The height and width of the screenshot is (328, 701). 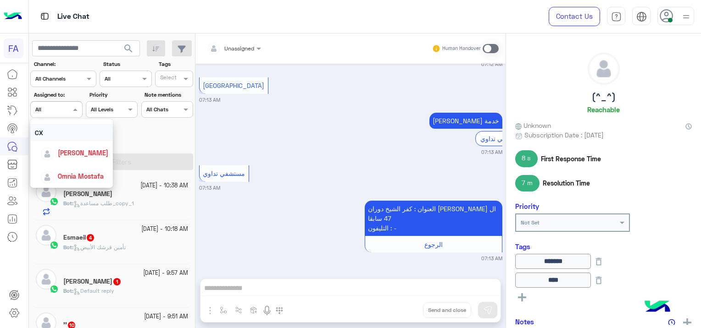 What do you see at coordinates (72, 133) in the screenshot?
I see `div: CX` at bounding box center [72, 133].